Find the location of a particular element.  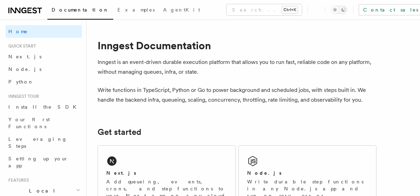

p: Write functions in TypeScript, Python or Go to power background and scheduled jobs, with steps bu... is located at coordinates (237, 95).